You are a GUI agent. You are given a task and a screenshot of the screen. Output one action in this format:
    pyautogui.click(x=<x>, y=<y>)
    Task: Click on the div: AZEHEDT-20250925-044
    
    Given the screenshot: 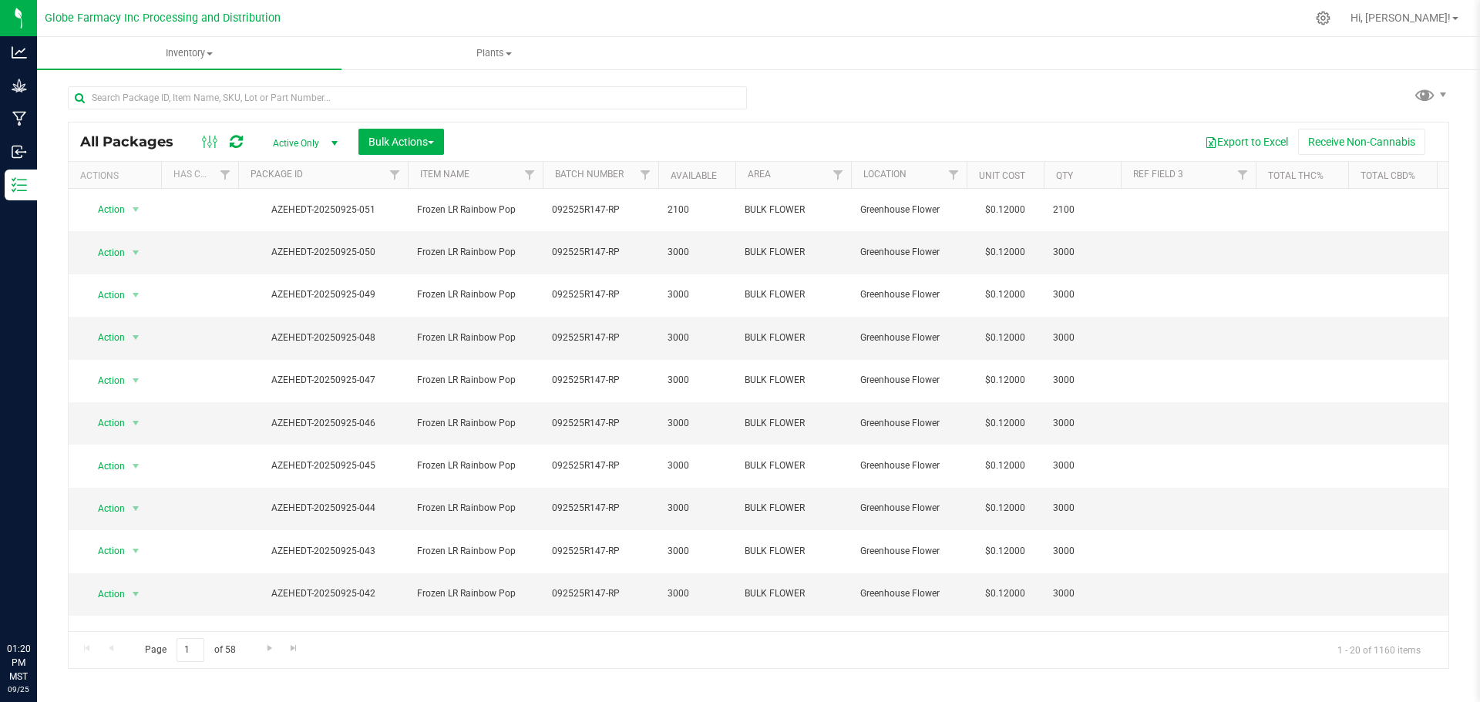 What is the action you would take?
    pyautogui.click(x=323, y=508)
    